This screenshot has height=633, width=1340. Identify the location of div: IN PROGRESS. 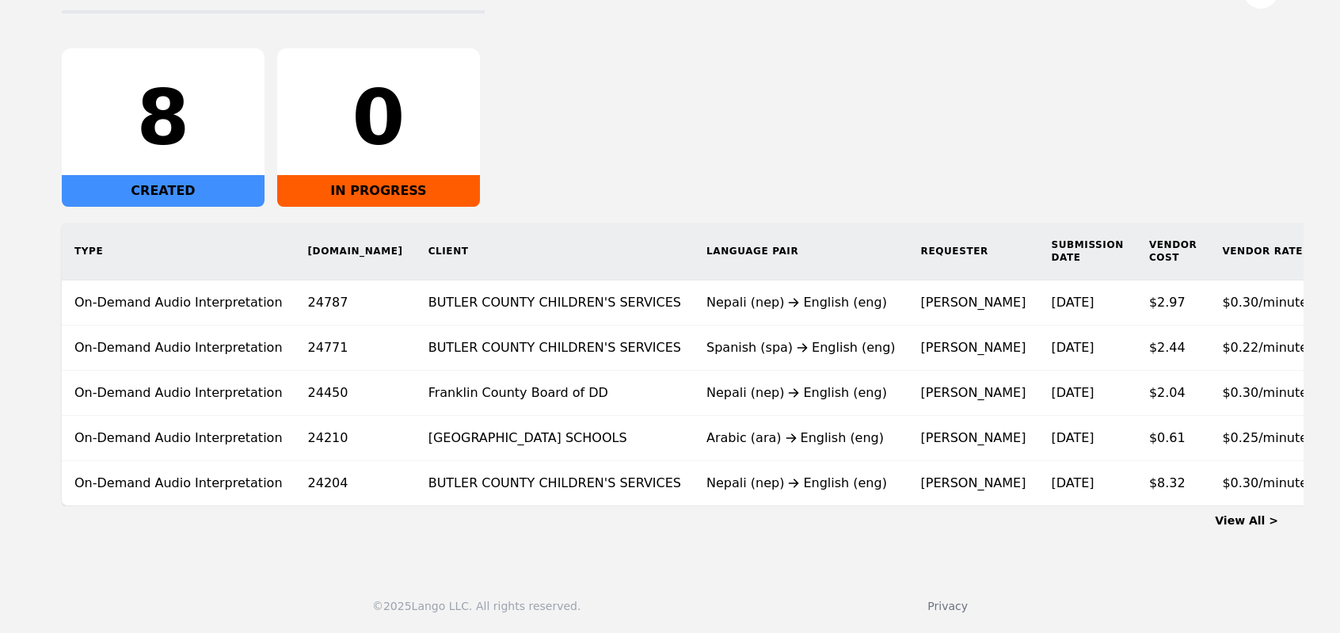
(379, 191).